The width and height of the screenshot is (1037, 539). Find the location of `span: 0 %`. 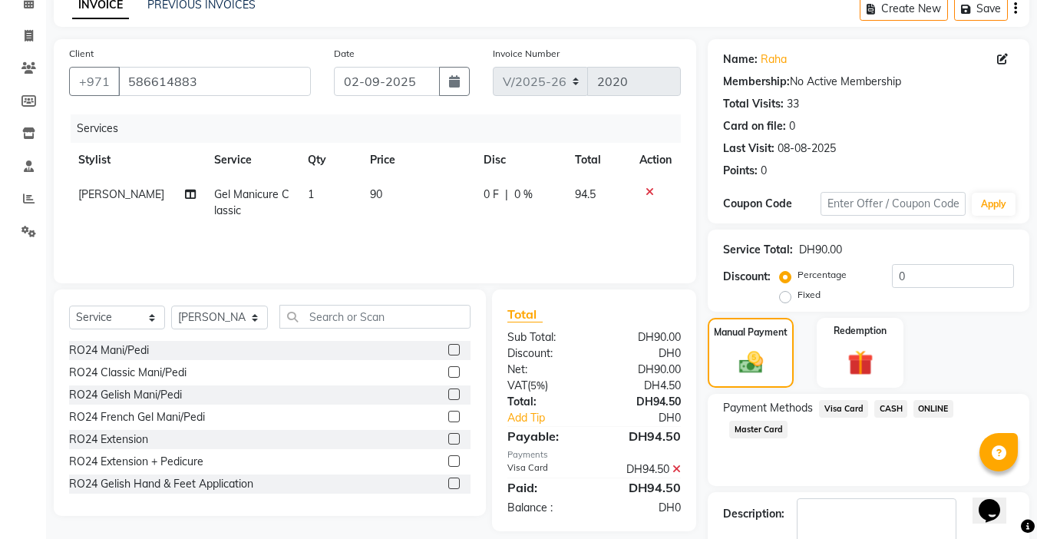

span: 0 % is located at coordinates (524, 194).